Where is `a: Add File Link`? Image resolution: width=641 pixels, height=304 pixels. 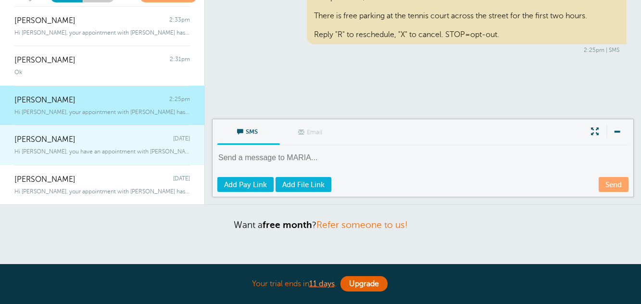 a: Add File Link is located at coordinates (303, 184).